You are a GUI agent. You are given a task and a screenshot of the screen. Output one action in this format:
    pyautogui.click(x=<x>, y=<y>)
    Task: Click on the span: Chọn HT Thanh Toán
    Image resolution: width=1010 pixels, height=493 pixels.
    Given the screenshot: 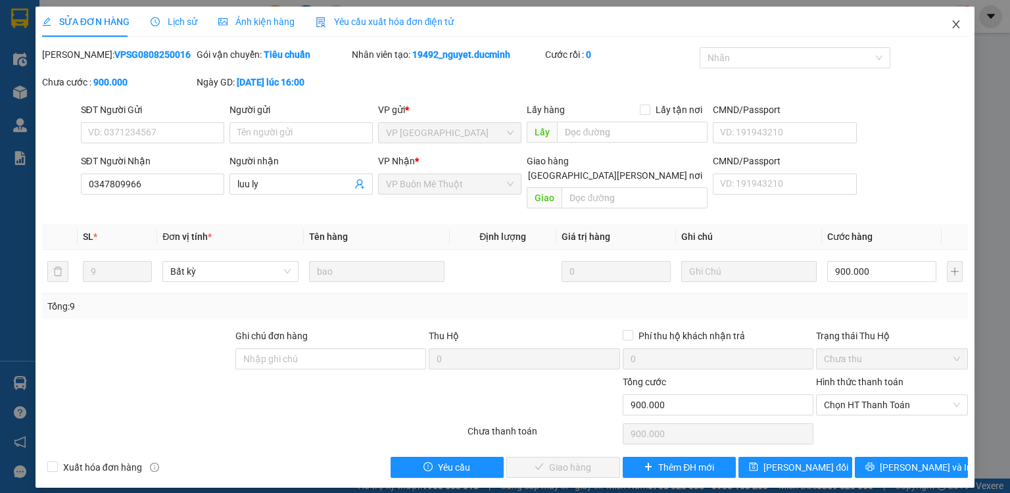 What is the action you would take?
    pyautogui.click(x=892, y=405)
    